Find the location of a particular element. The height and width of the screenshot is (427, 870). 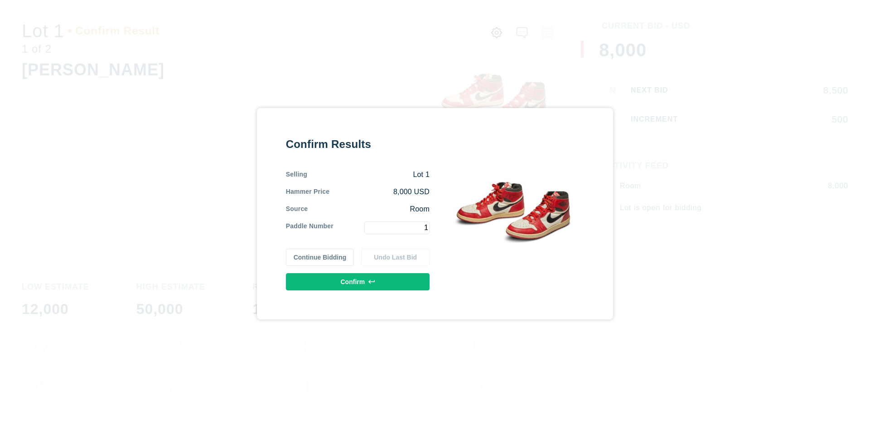

div: Room is located at coordinates (368, 209).